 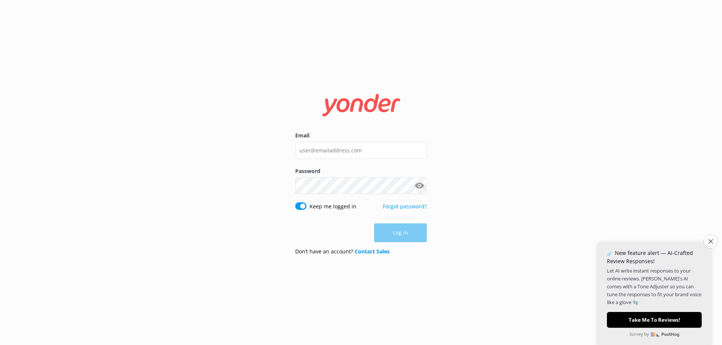 What do you see at coordinates (361, 171) in the screenshot?
I see `label: Password` at bounding box center [361, 171].